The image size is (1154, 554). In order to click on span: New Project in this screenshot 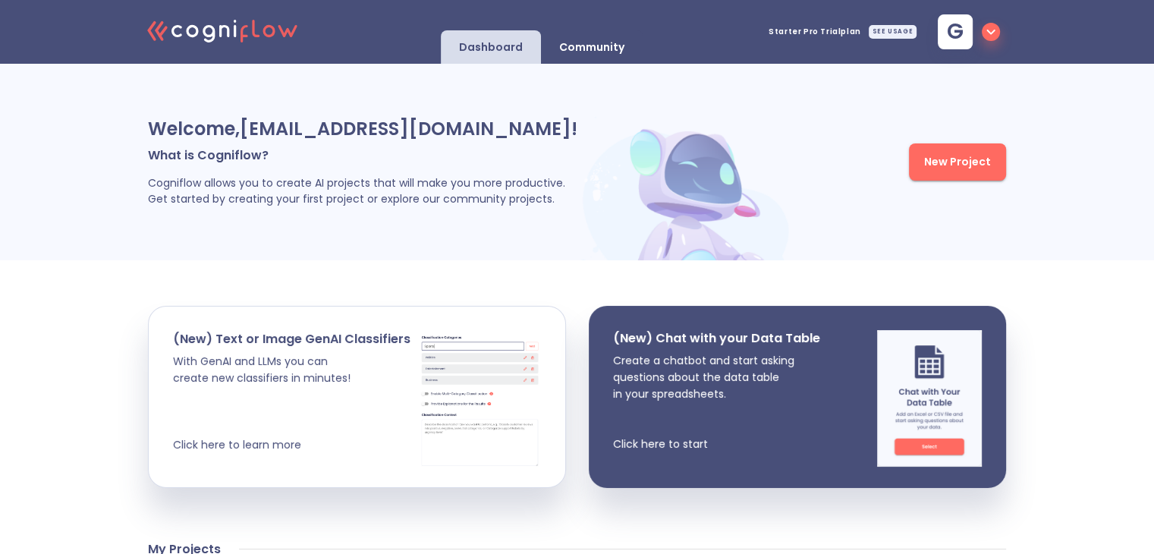, I will do `click(957, 162)`.